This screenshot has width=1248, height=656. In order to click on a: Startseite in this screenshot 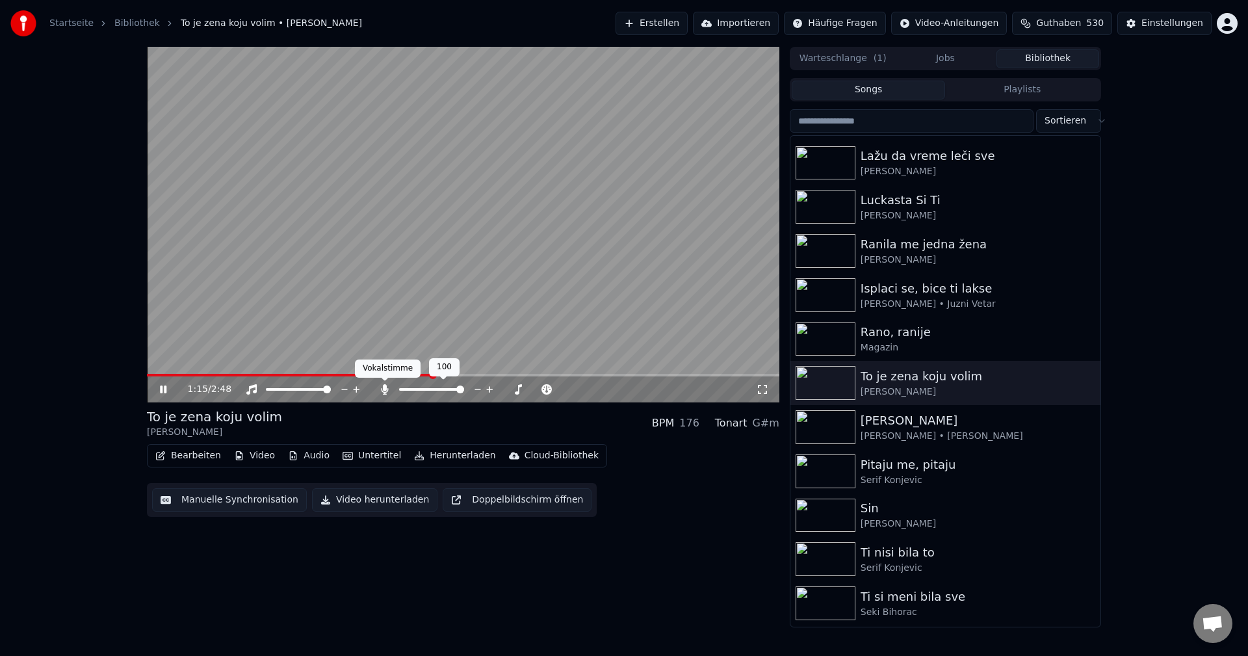, I will do `click(71, 23)`.